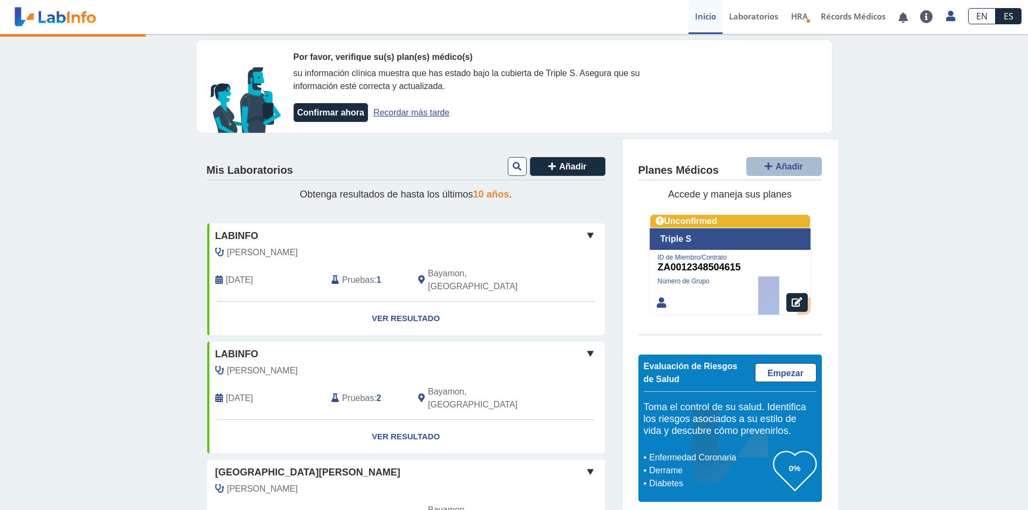 The image size is (1028, 510). Describe the element at coordinates (491, 194) in the screenshot. I see `span: 10 años` at that location.